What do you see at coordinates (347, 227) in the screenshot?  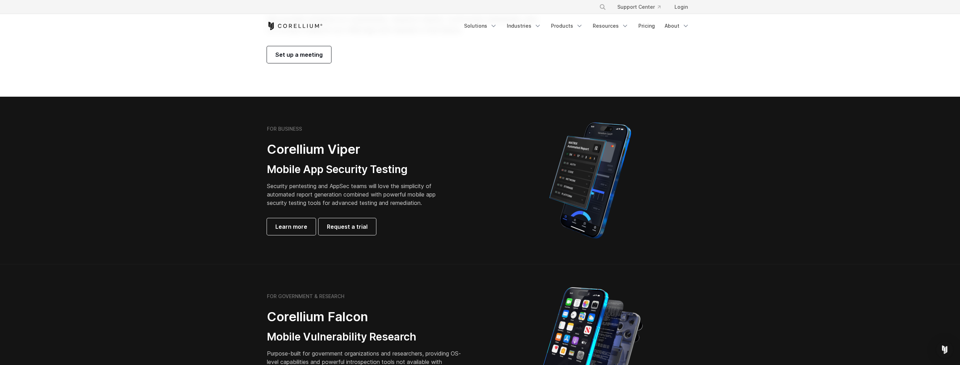 I see `a: Request a trial` at bounding box center [347, 227].